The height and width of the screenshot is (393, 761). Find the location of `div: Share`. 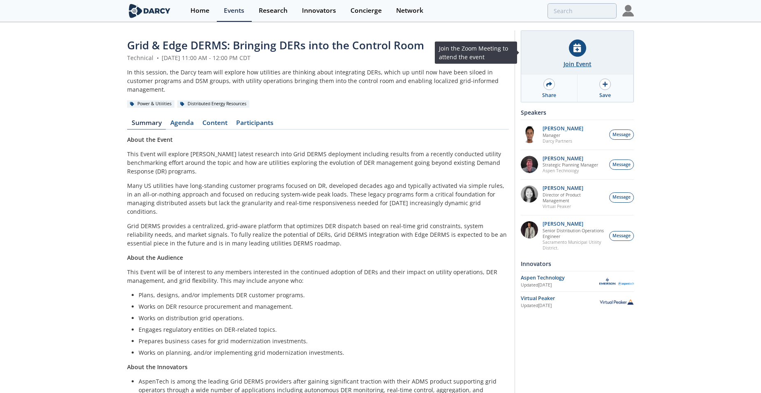

div: Share is located at coordinates (549, 95).